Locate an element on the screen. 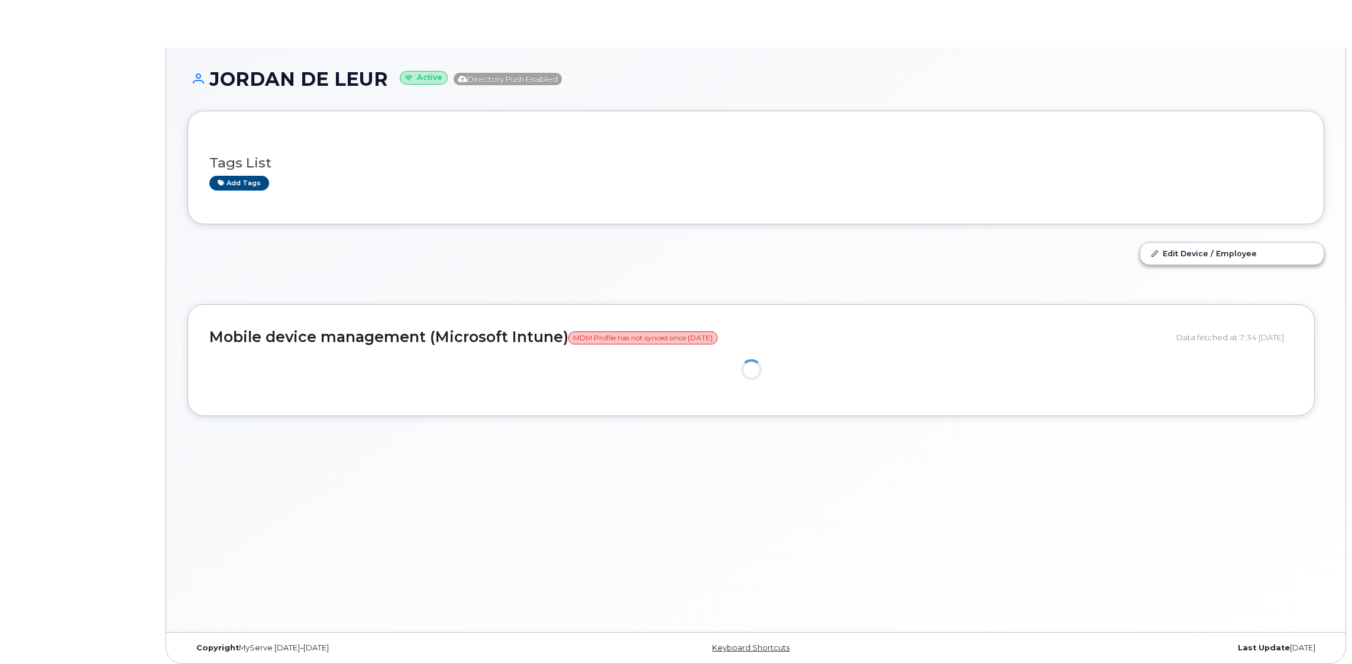 This screenshot has height=664, width=1352. strong: Last Update is located at coordinates (1264, 647).